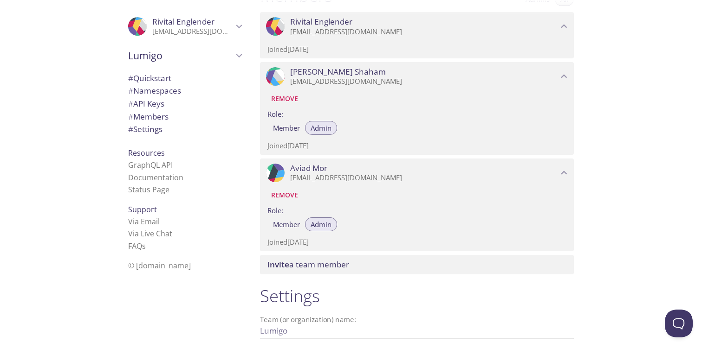 The height and width of the screenshot is (342, 702). I want to click on div: Invite a team member, so click(417, 265).